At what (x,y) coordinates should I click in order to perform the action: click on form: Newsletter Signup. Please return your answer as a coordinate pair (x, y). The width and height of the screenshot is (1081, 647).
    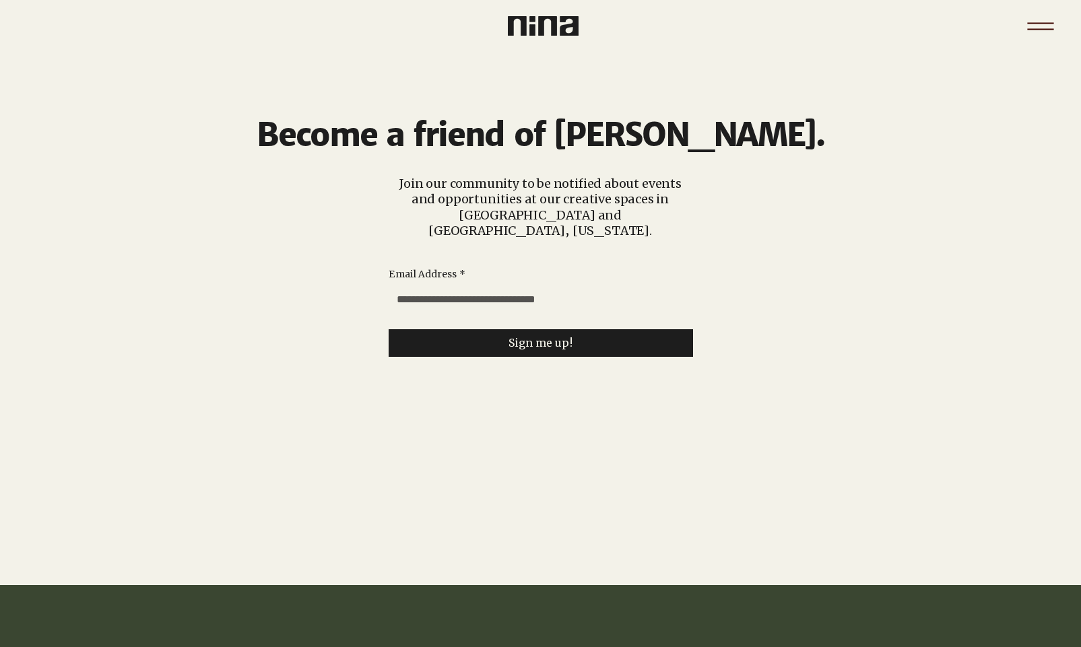
    Looking at the image, I should click on (541, 313).